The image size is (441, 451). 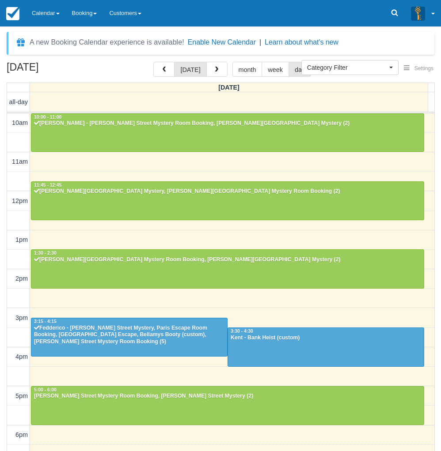 What do you see at coordinates (326, 338) in the screenshot?
I see `div: Kent - Bank Heist (custom)` at bounding box center [326, 338].